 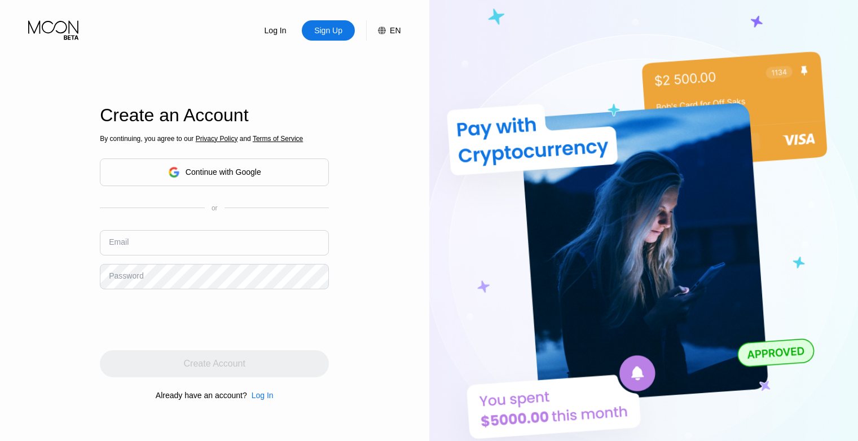 I want to click on div: Email, so click(x=118, y=242).